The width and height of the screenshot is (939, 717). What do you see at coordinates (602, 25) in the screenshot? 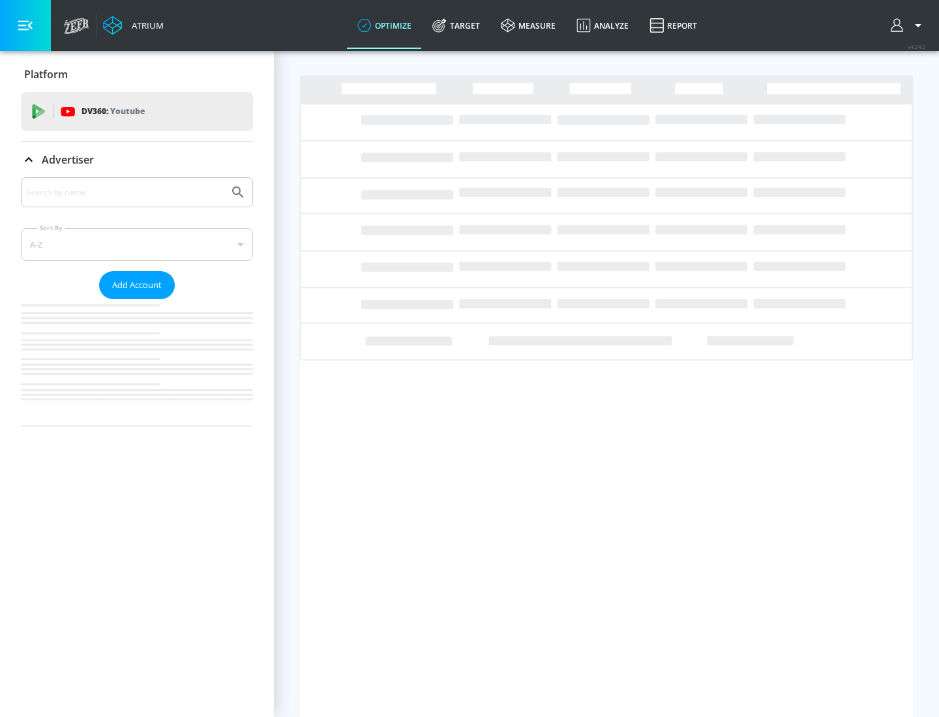
I see `a: Analyze` at bounding box center [602, 25].